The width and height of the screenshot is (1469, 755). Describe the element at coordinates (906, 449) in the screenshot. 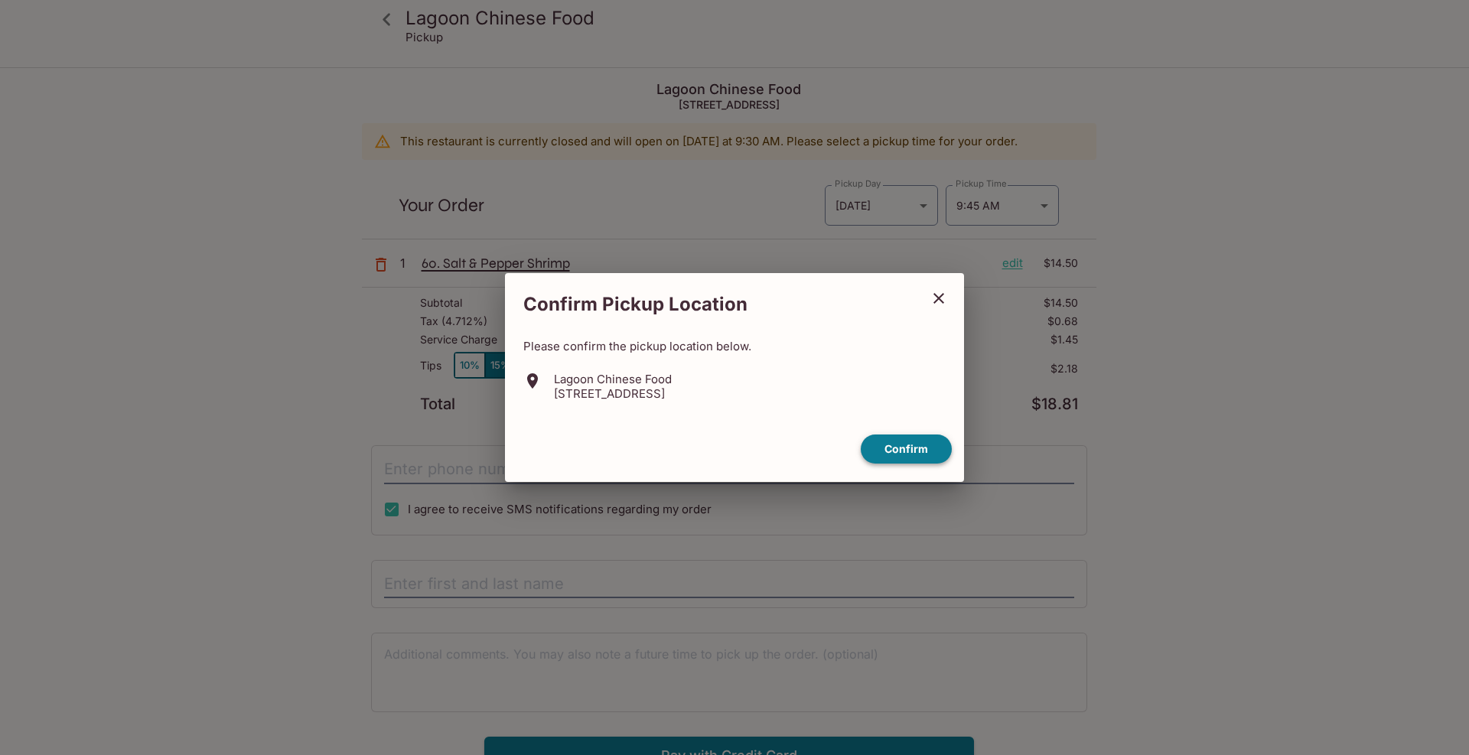

I see `button: confirm` at that location.